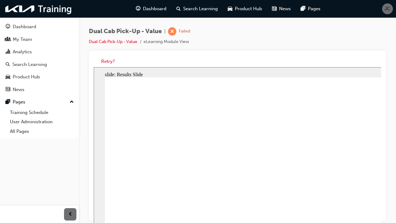  Describe the element at coordinates (200, 9) in the screenshot. I see `span: Search Learning` at that location.